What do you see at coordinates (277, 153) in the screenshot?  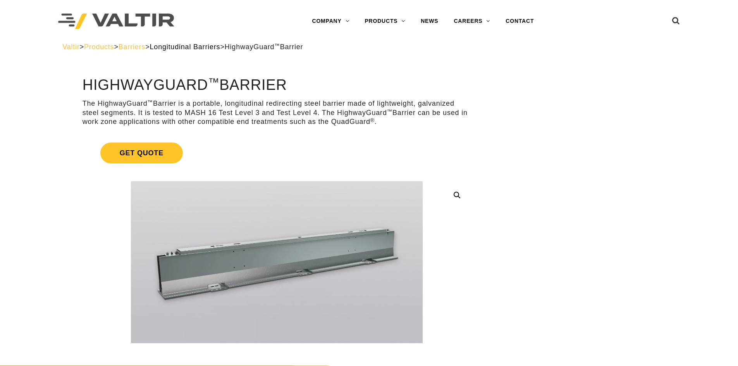 I see `a: Get Quote` at bounding box center [277, 153].